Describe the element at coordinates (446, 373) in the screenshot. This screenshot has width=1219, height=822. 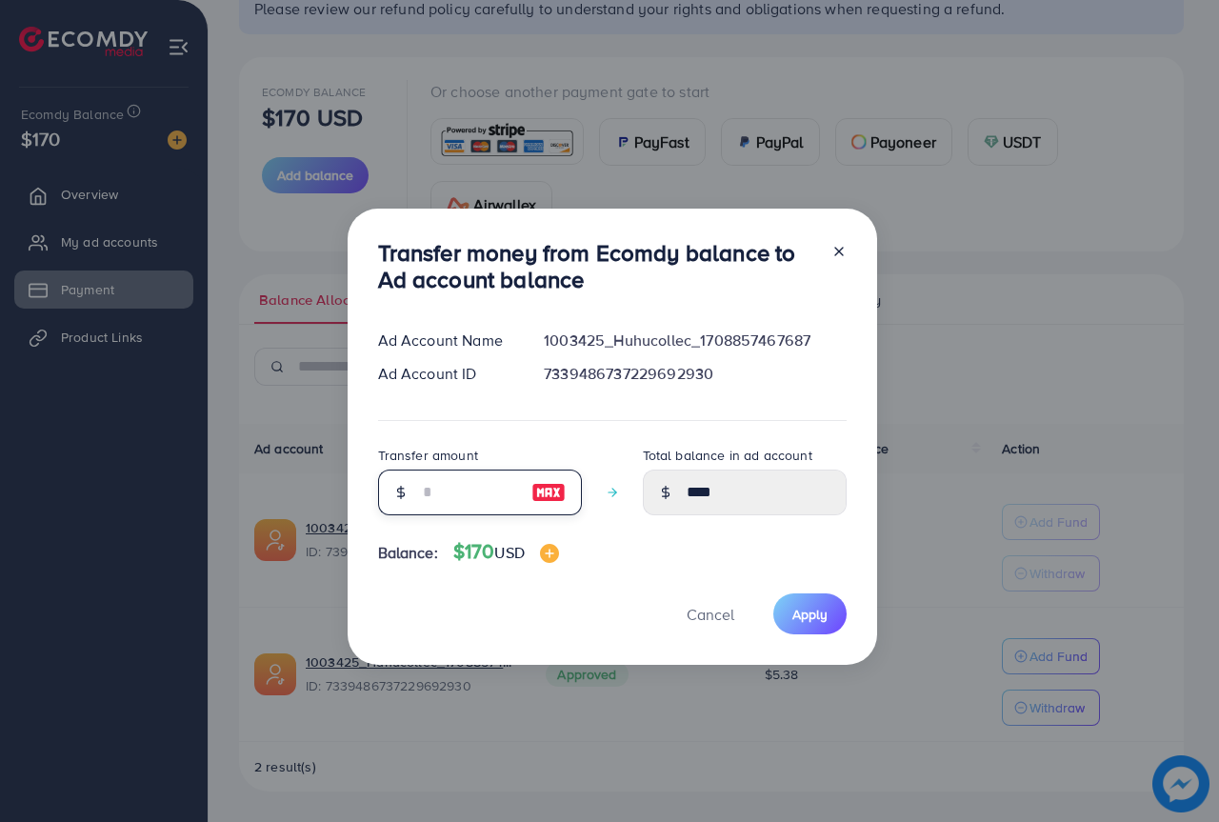
I see `div: Ad Account ID` at that location.